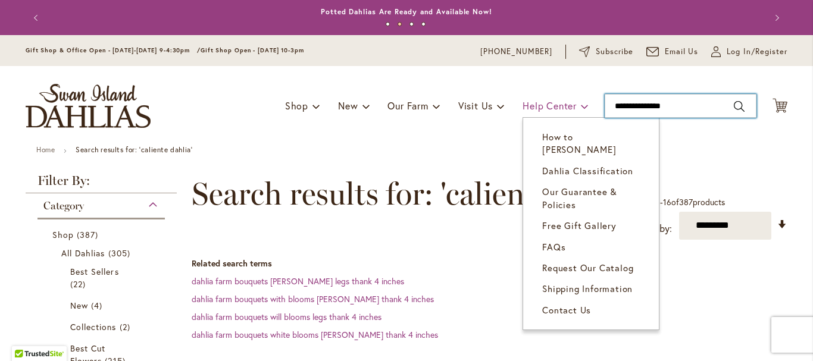 The width and height of the screenshot is (813, 361). What do you see at coordinates (418, 194) in the screenshot?
I see `span: Search results for: 'caliente dahlia'` at bounding box center [418, 194].